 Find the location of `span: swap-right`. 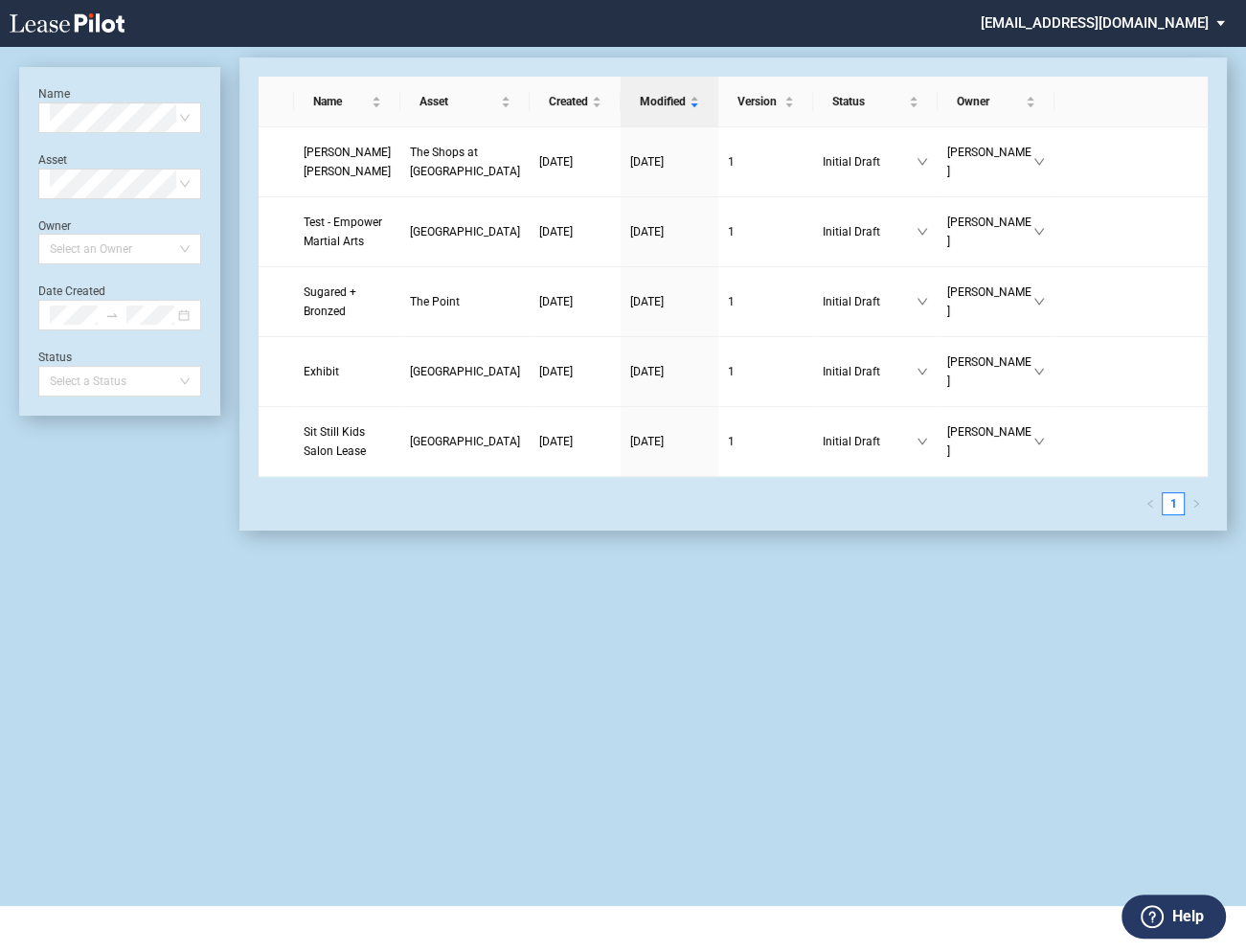

span: swap-right is located at coordinates (112, 315).